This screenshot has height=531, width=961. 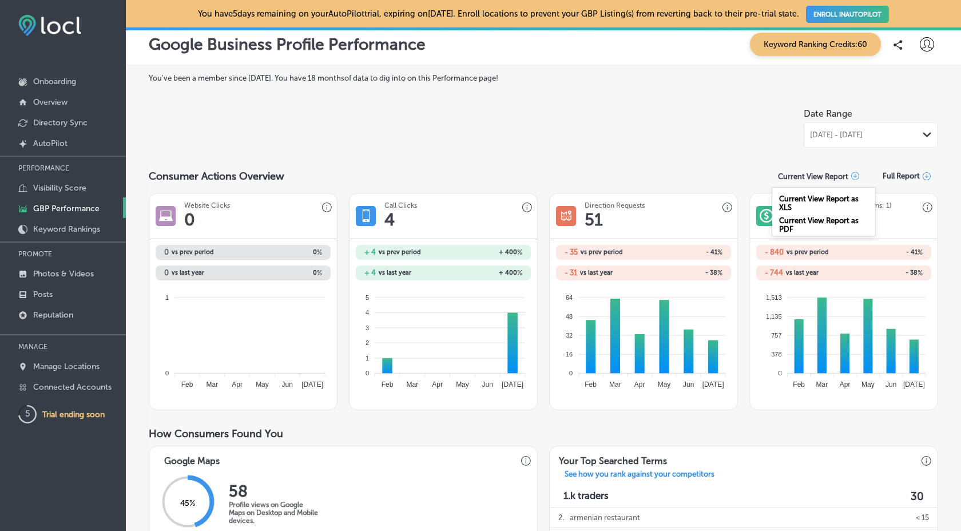 I want to click on h3: Website Clicks, so click(x=207, y=205).